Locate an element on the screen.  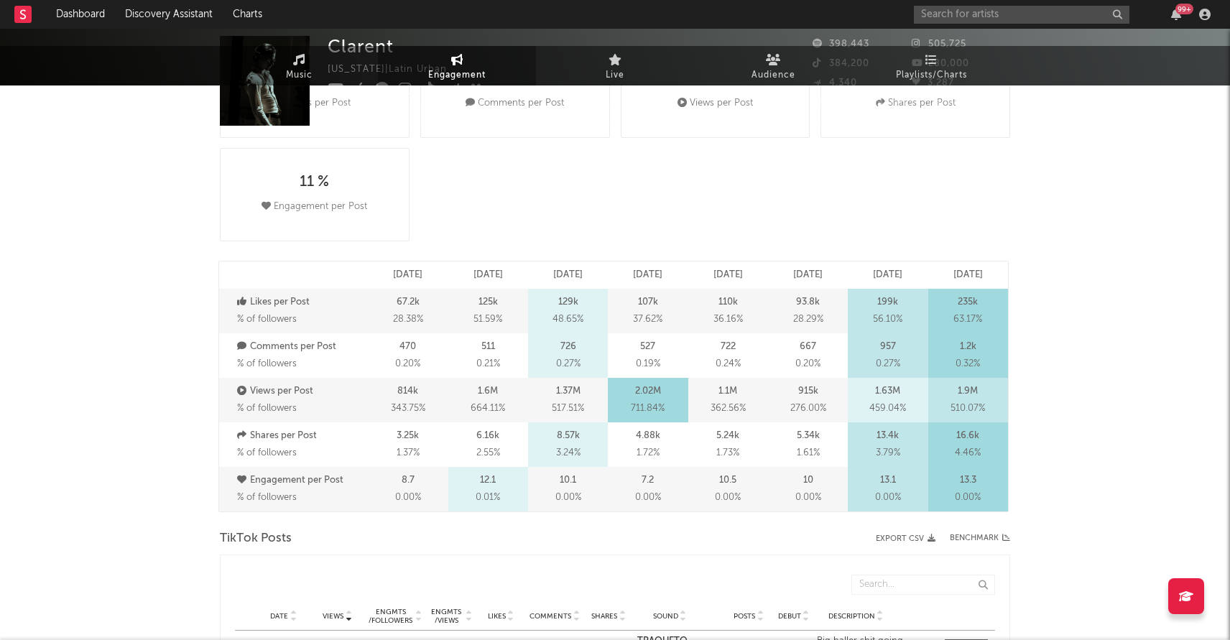
span: 0.21 % is located at coordinates (488, 364).